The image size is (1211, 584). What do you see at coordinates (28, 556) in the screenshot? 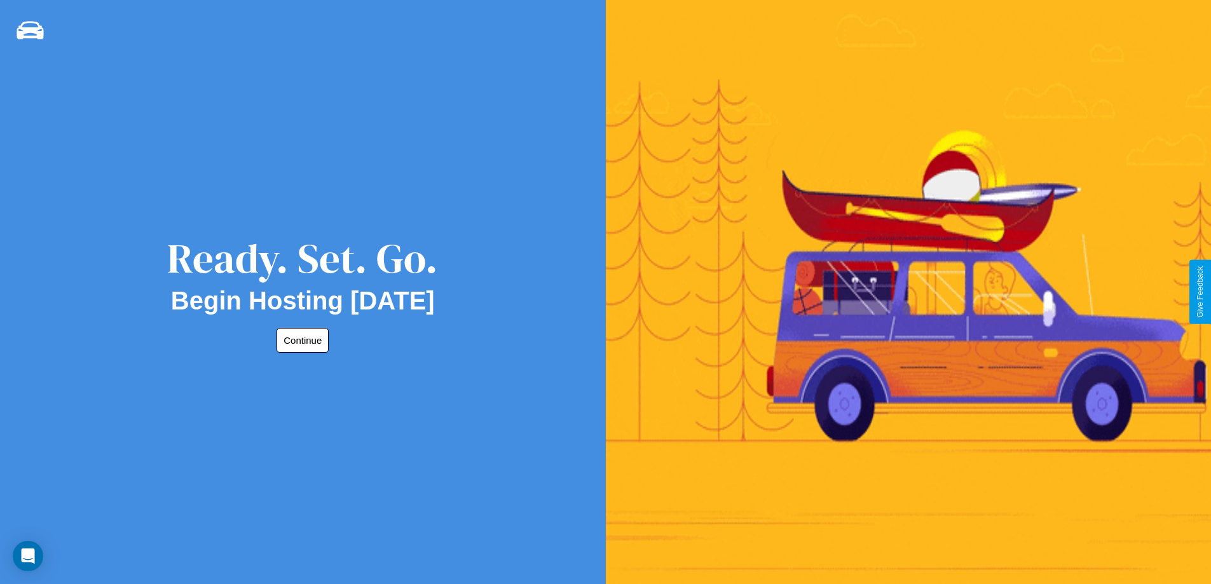
I see `div: Open Intercom Messenger` at bounding box center [28, 556].